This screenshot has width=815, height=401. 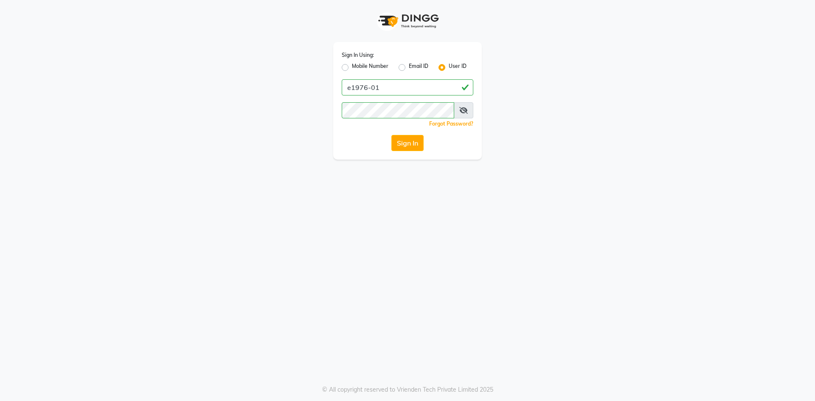 I want to click on label: User ID, so click(x=458, y=67).